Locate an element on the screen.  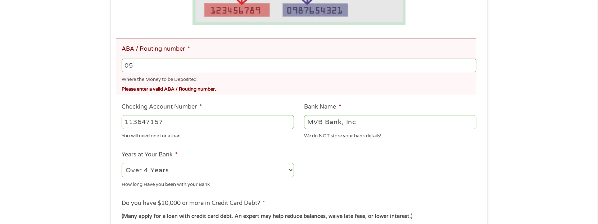
div: (Many apply for a loan with credit card debt. An expert may help reduce balances, waive late fees... is located at coordinates (299, 217).